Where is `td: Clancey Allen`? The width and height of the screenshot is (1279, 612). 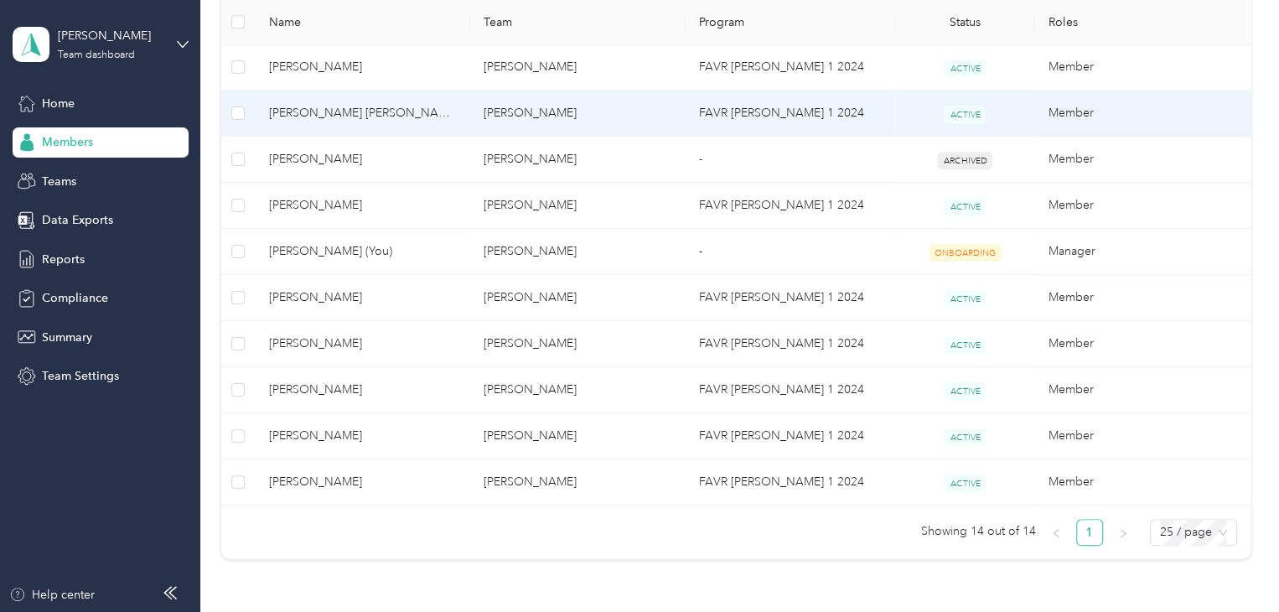
td: Clancey Allen is located at coordinates (363, 436).